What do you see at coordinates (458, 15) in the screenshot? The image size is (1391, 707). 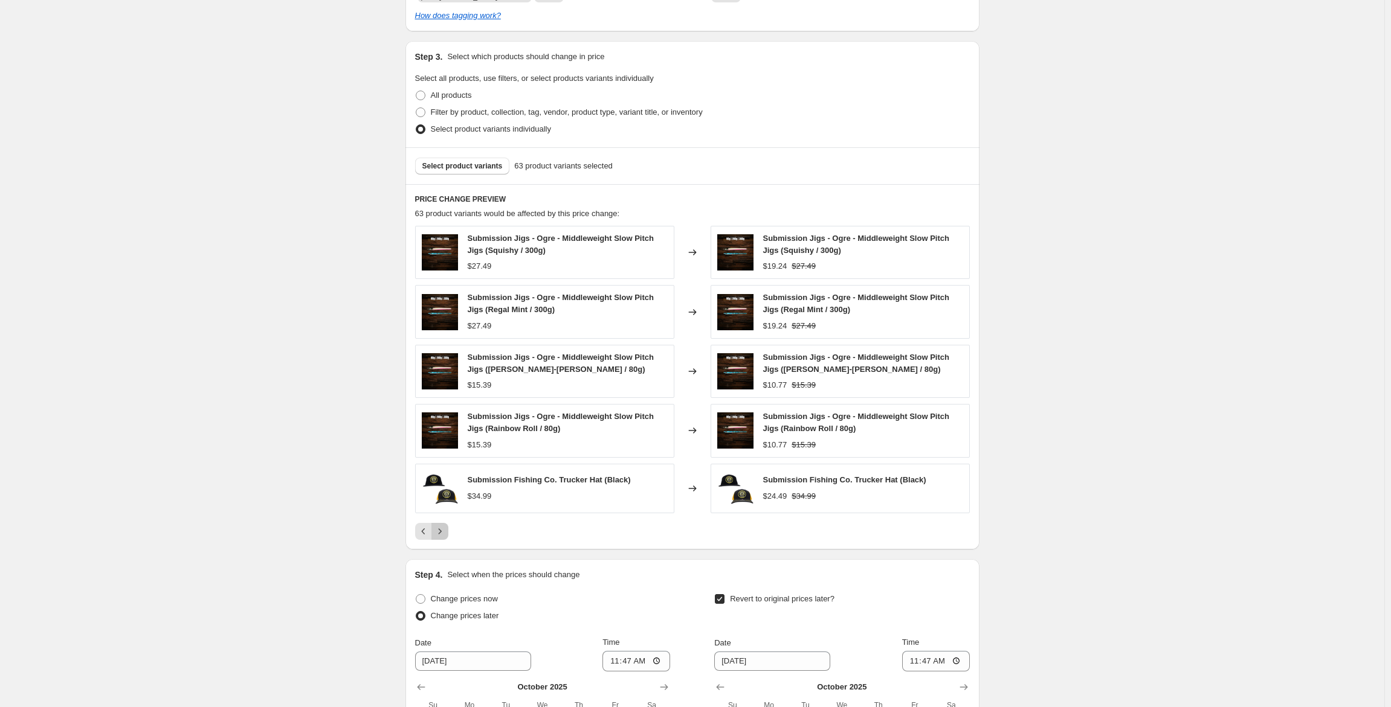 I see `i: How does tagging work?` at bounding box center [458, 15].